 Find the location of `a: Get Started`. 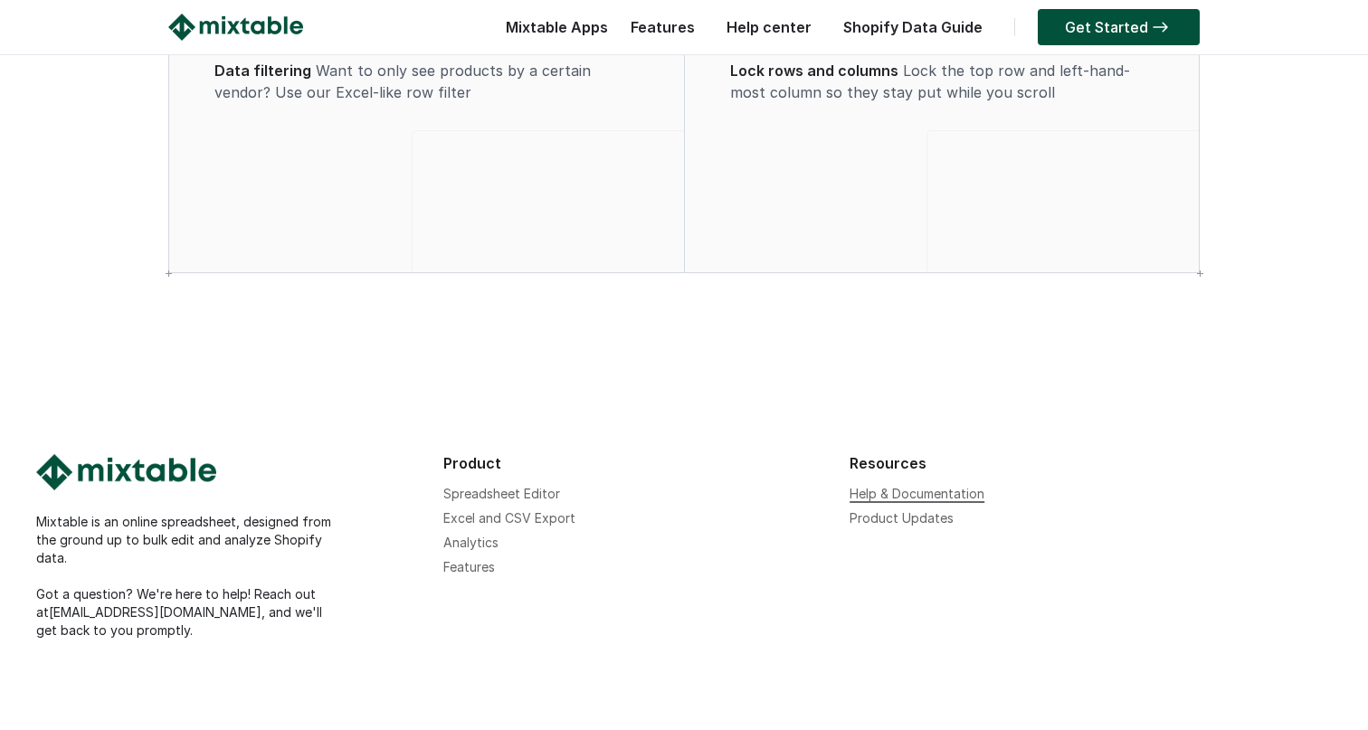

a: Get Started is located at coordinates (1118, 27).